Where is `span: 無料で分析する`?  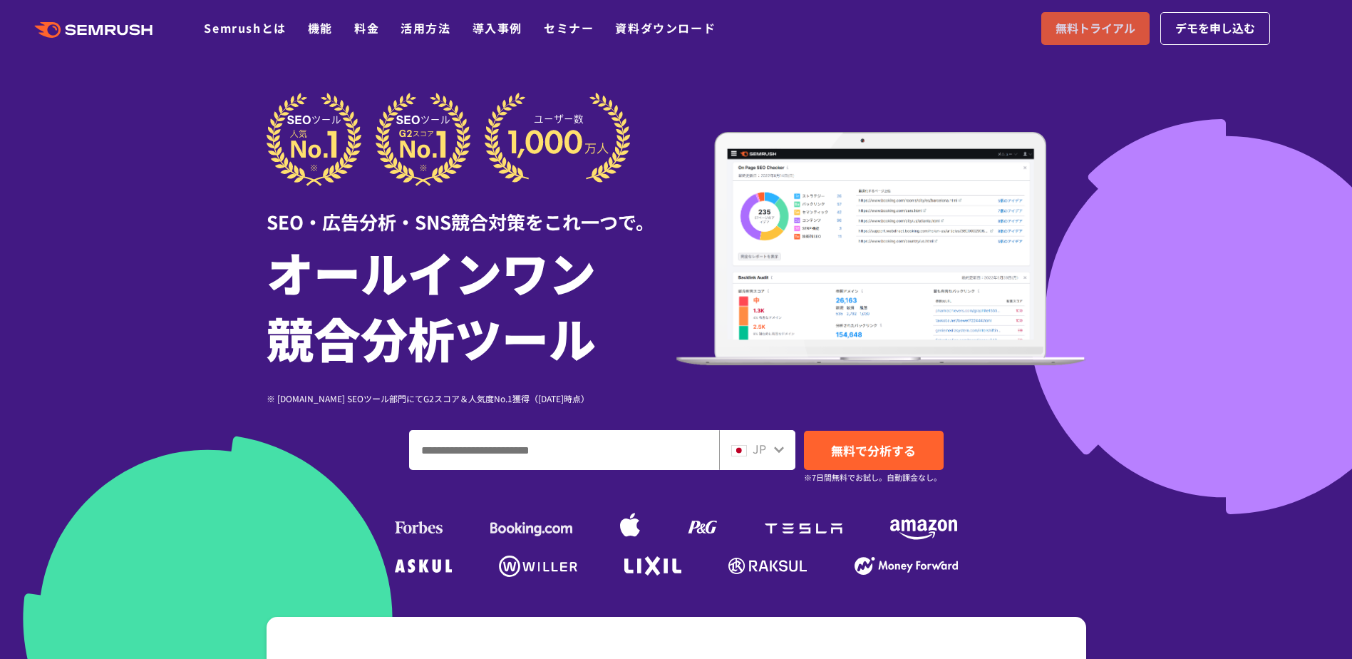
span: 無料で分析する is located at coordinates (873, 450).